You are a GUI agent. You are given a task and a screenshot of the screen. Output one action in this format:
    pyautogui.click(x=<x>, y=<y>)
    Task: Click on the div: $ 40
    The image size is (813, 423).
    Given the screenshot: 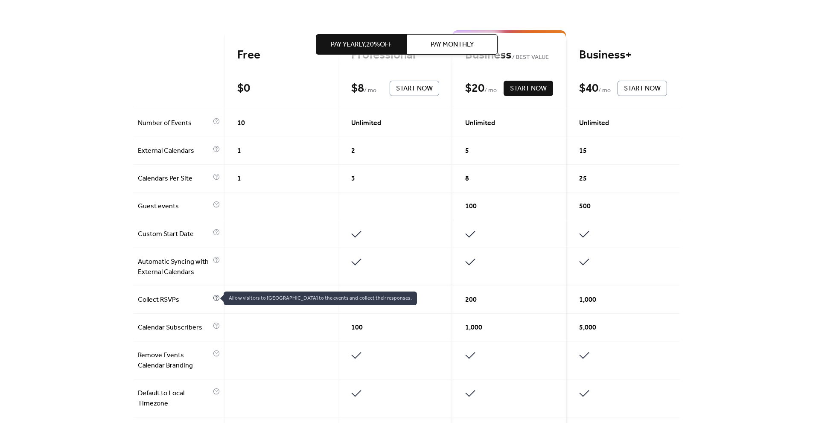 What is the action you would take?
    pyautogui.click(x=589, y=88)
    